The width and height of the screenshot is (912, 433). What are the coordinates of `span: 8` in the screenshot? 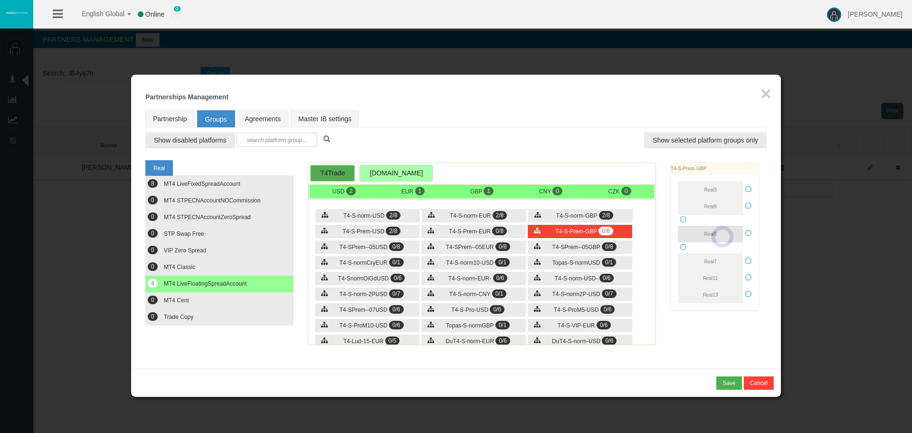 It's located at (153, 183).